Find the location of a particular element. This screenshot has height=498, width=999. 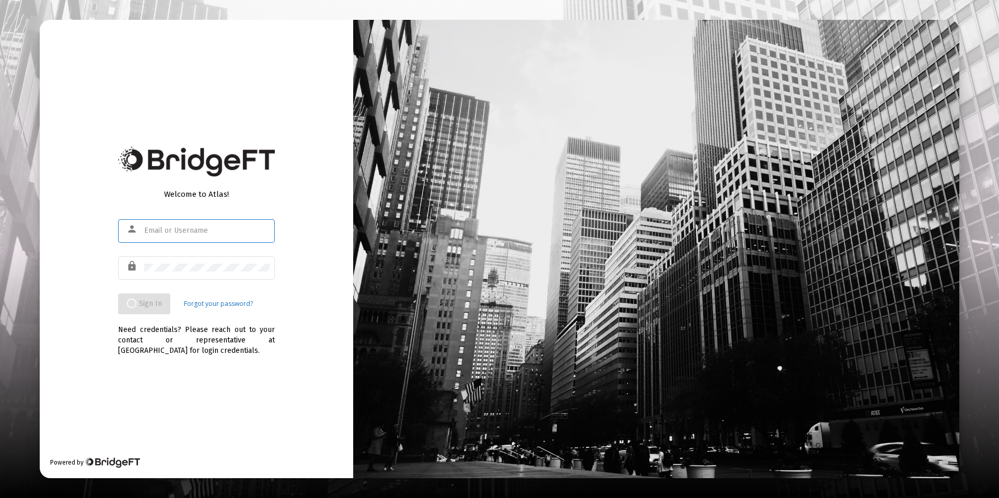

a: Forgot your password? is located at coordinates (218, 304).